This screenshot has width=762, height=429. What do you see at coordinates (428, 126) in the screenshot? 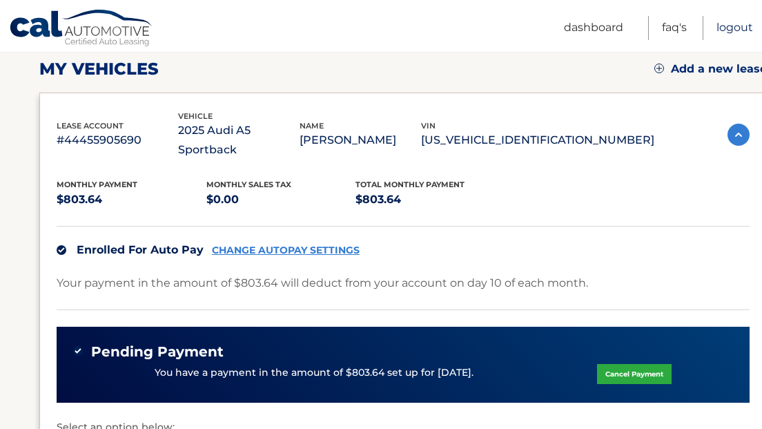
I see `span: vin` at bounding box center [428, 126].